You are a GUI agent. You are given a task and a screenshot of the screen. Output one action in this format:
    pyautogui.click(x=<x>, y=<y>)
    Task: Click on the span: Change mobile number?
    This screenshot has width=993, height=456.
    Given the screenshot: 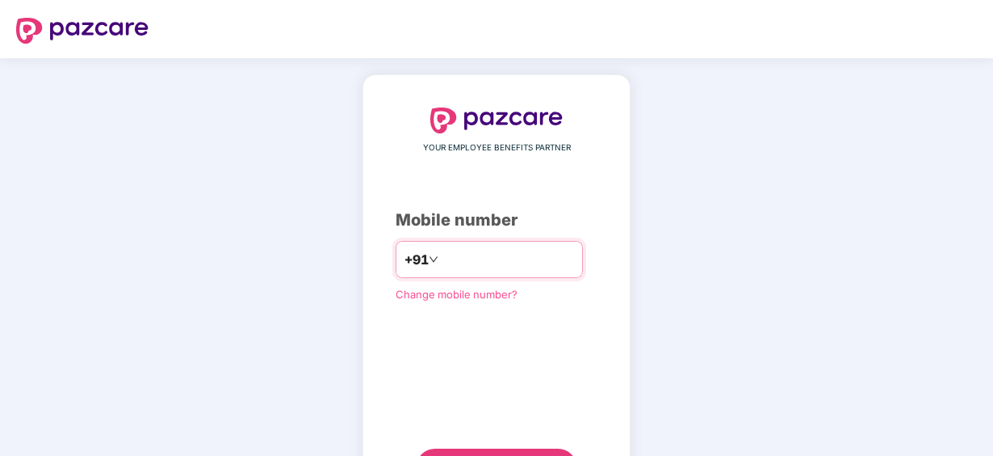 What is the action you would take?
    pyautogui.click(x=456, y=294)
    